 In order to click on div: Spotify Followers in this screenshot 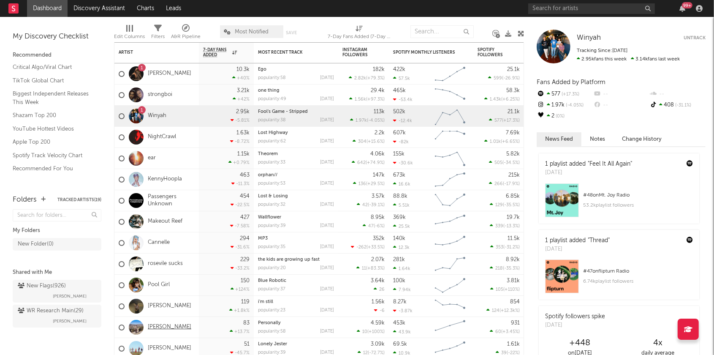, I will do `click(492, 52)`.